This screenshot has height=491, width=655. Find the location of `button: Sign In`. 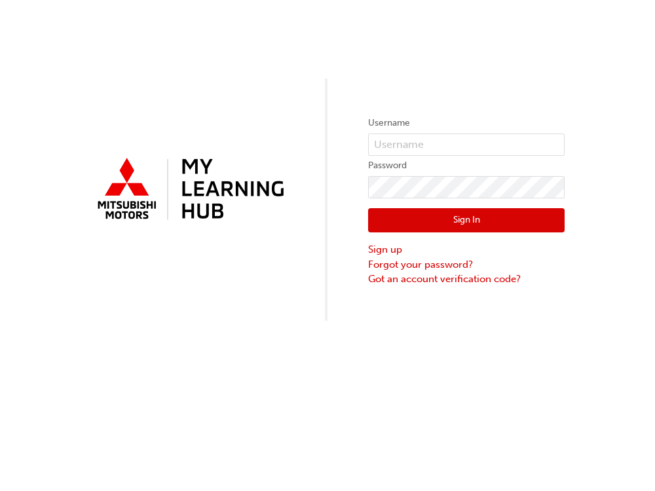

button: Sign In is located at coordinates (467, 221).